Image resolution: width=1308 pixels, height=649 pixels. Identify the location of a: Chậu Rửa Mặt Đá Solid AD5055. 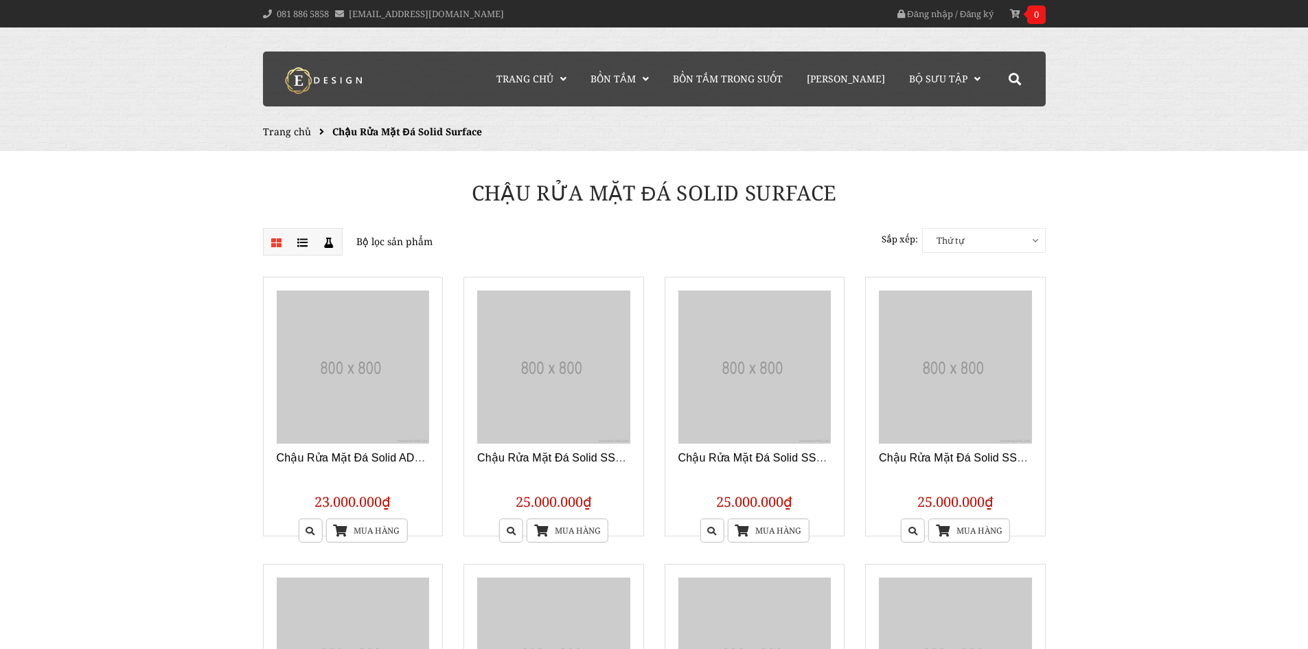
(358, 457).